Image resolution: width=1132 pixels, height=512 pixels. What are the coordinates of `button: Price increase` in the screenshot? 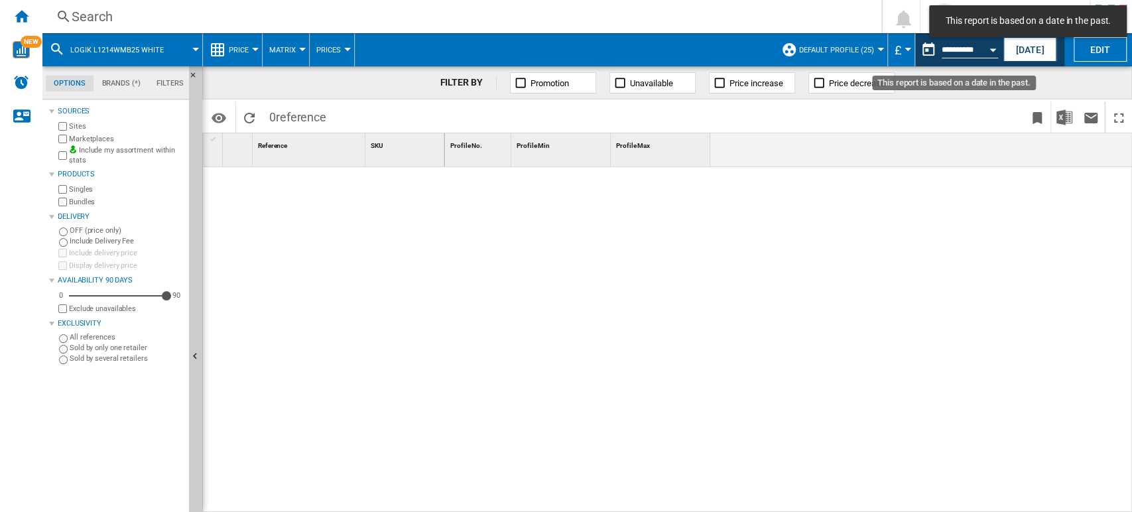 It's located at (752, 83).